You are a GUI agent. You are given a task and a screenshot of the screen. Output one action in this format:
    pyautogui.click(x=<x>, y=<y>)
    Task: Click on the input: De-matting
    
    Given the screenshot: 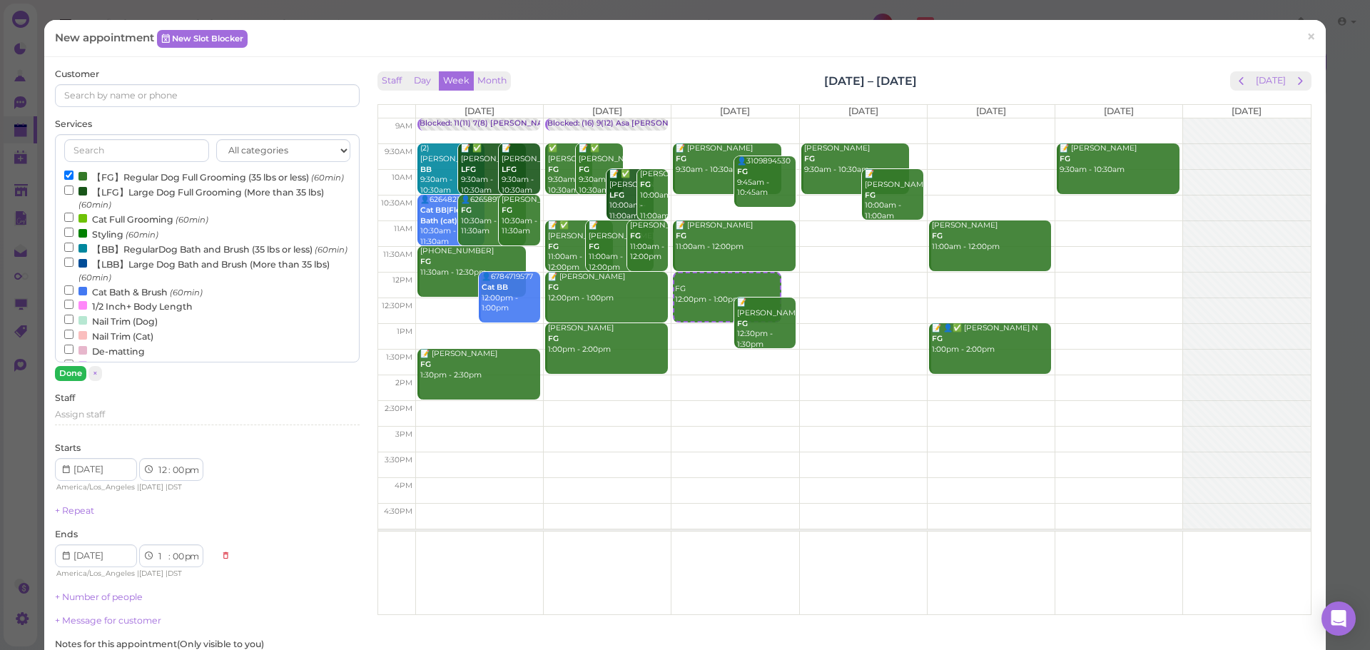 What is the action you would take?
    pyautogui.click(x=68, y=349)
    